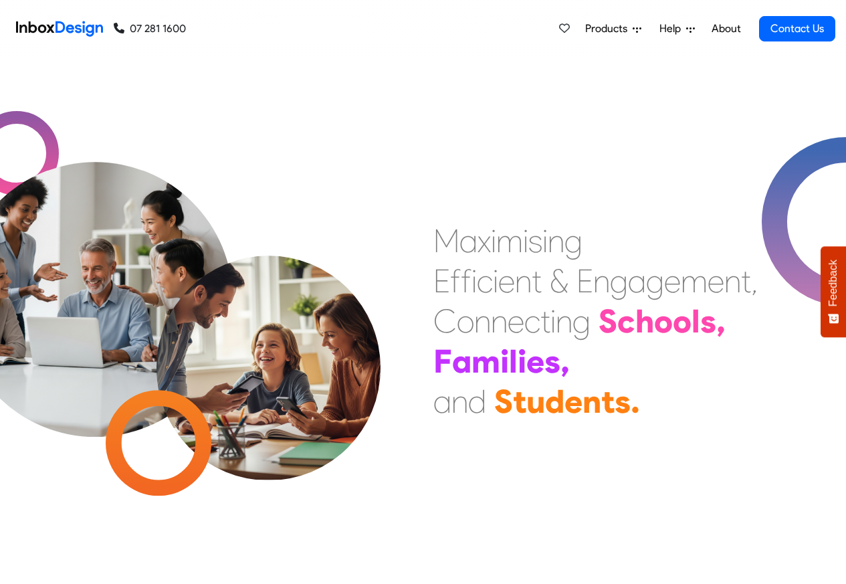  I want to click on a: Contact Us, so click(797, 29).